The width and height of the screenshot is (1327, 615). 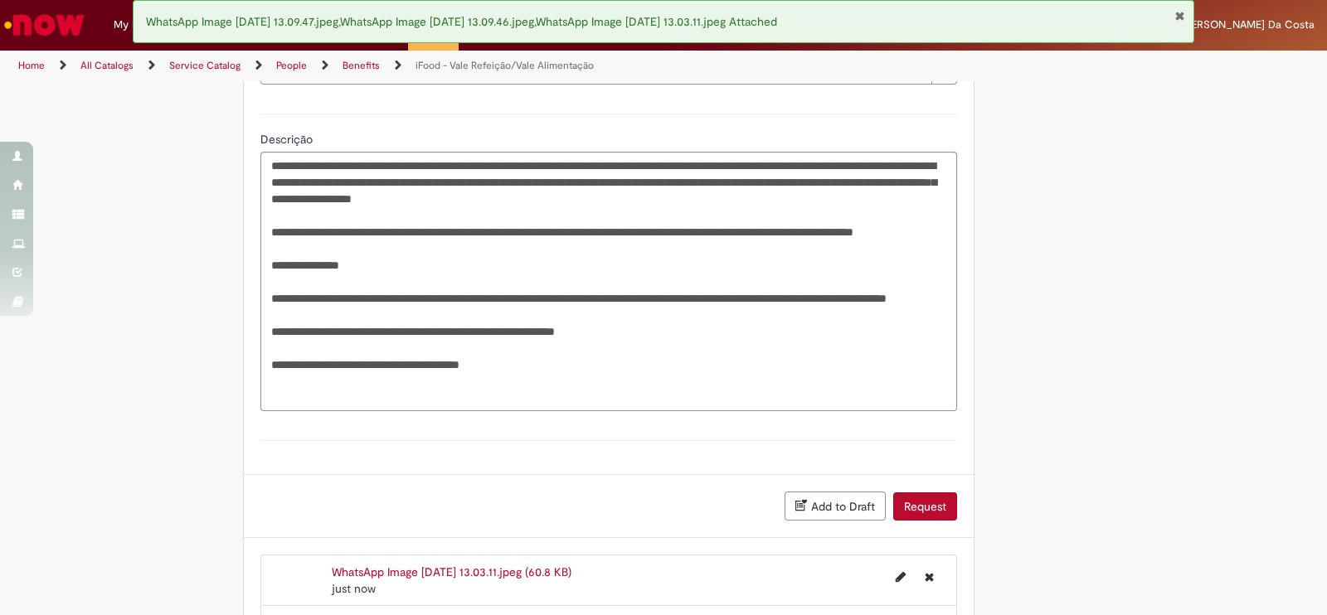 What do you see at coordinates (291, 66) in the screenshot?
I see `a: People` at bounding box center [291, 66].